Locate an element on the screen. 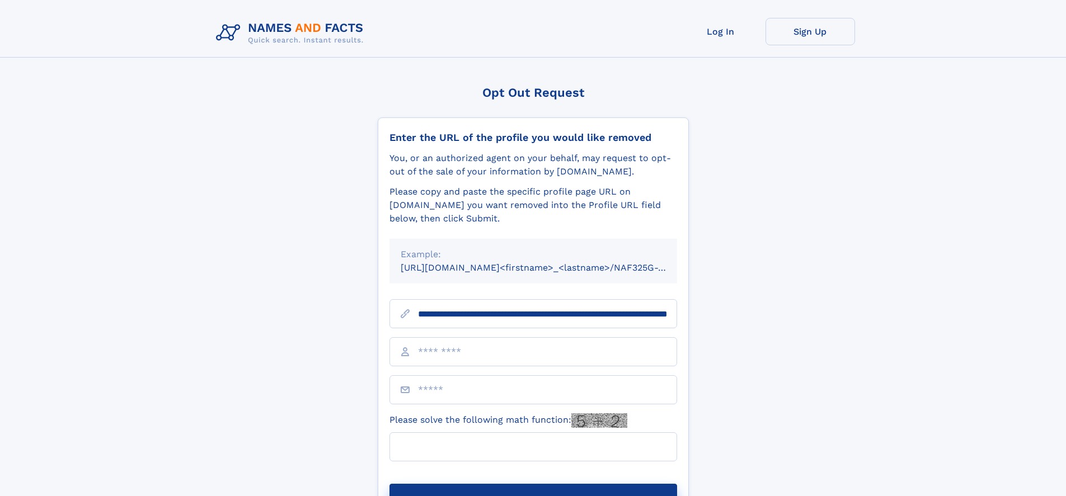 Image resolution: width=1066 pixels, height=496 pixels. img: Logo Names and Facts is located at coordinates (292, 33).